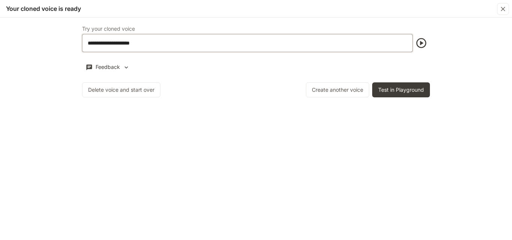 The height and width of the screenshot is (240, 512). What do you see at coordinates (108, 29) in the screenshot?
I see `p: Try your cloned voice` at bounding box center [108, 29].